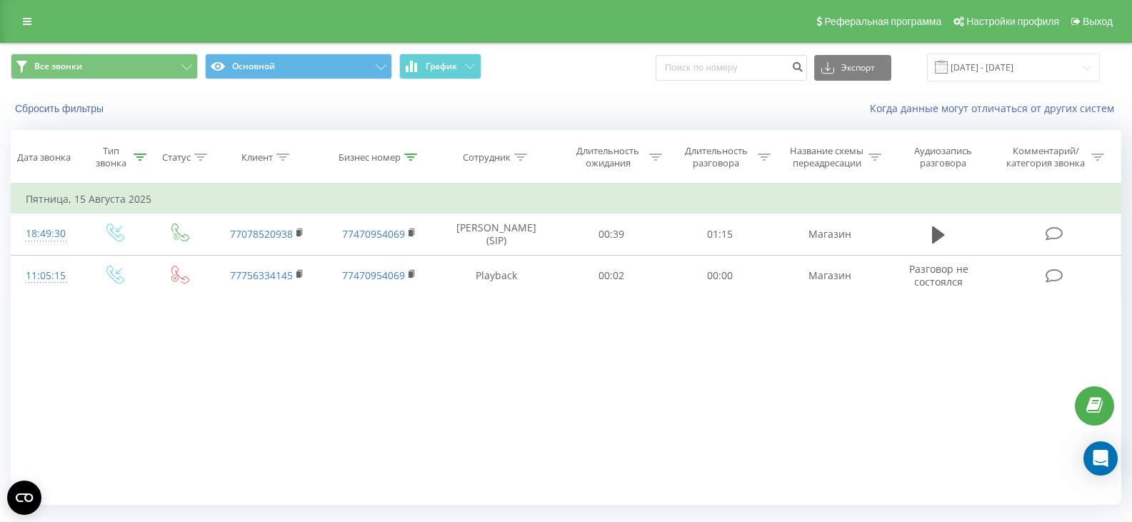 The height and width of the screenshot is (522, 1132). Describe the element at coordinates (104, 66) in the screenshot. I see `button: Все звонки` at that location.